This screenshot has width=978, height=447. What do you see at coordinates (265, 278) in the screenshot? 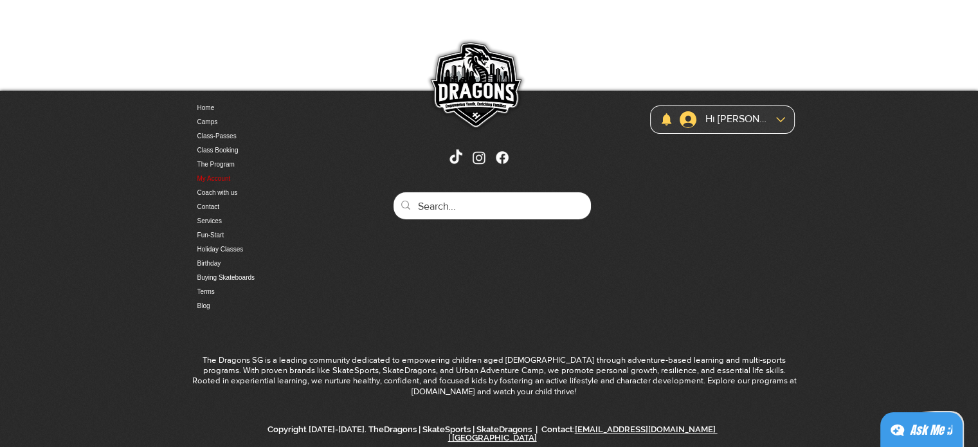
I see `a: Buying Skateboards` at bounding box center [265, 278].